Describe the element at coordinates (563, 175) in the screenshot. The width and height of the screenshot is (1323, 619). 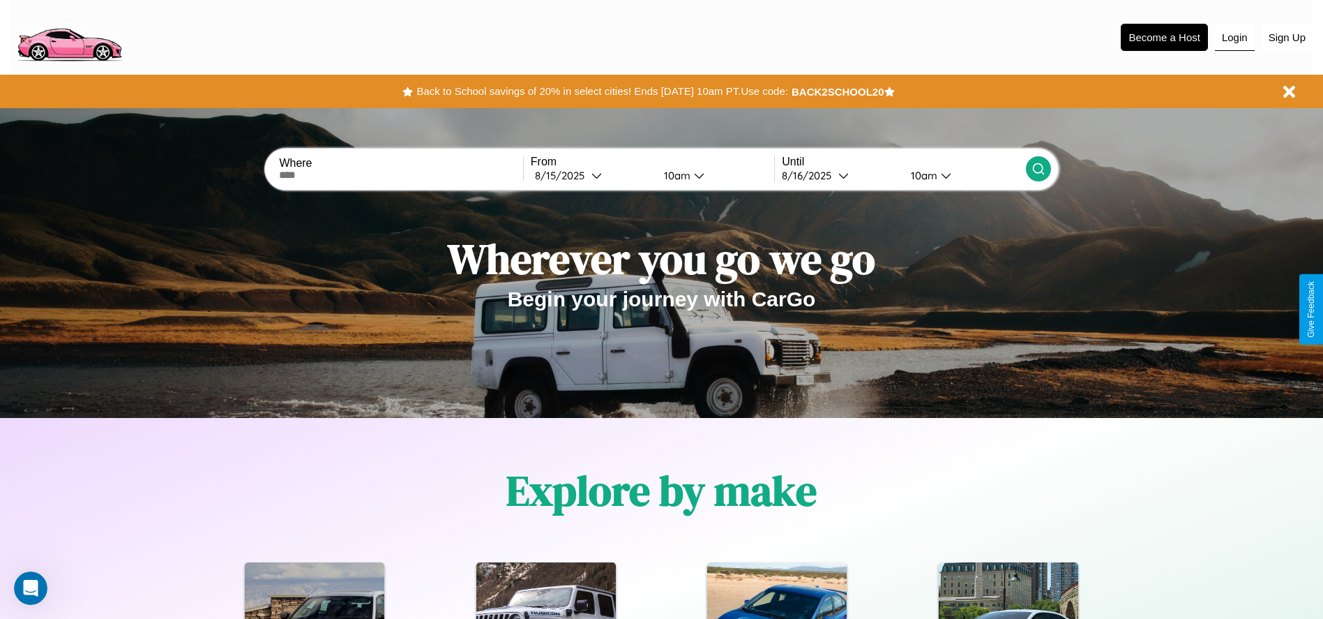
I see `div: 8 / 15 / 2025` at that location.